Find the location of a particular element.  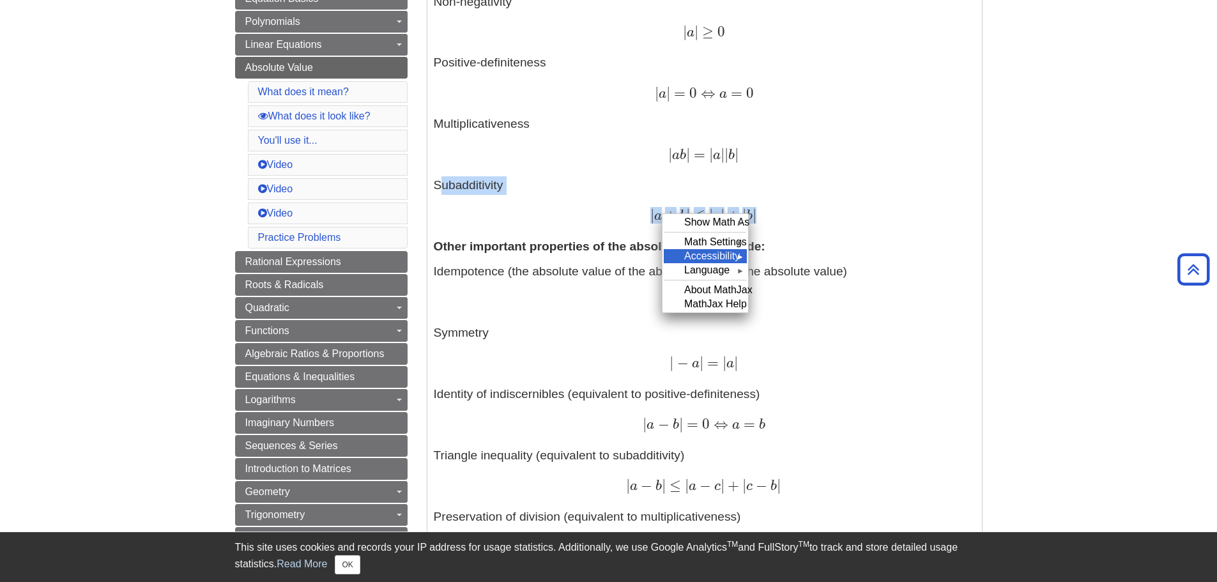

div: Language is located at coordinates (705, 270).